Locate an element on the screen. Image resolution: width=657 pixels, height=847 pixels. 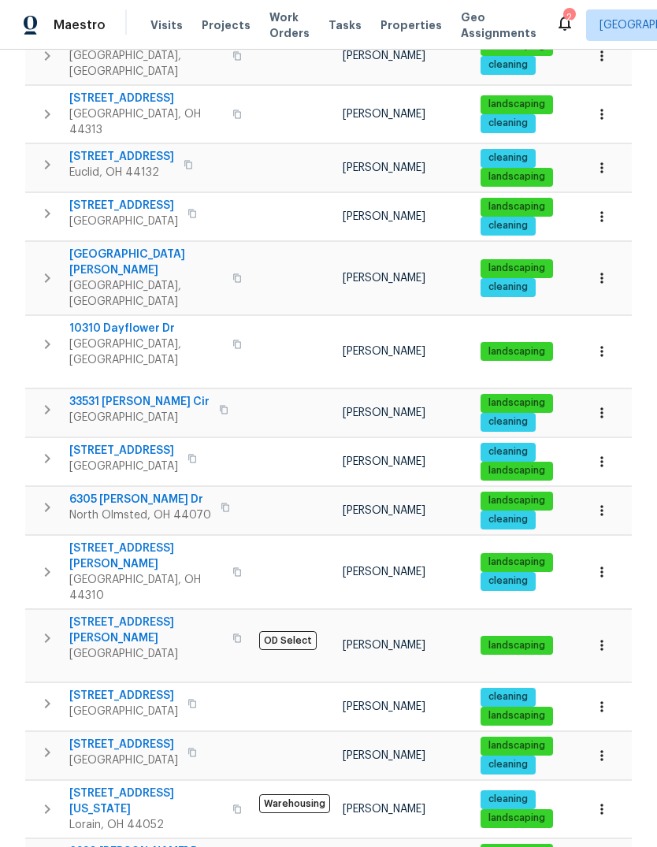
span: North Olmsted, OH 44070 is located at coordinates (140, 515).